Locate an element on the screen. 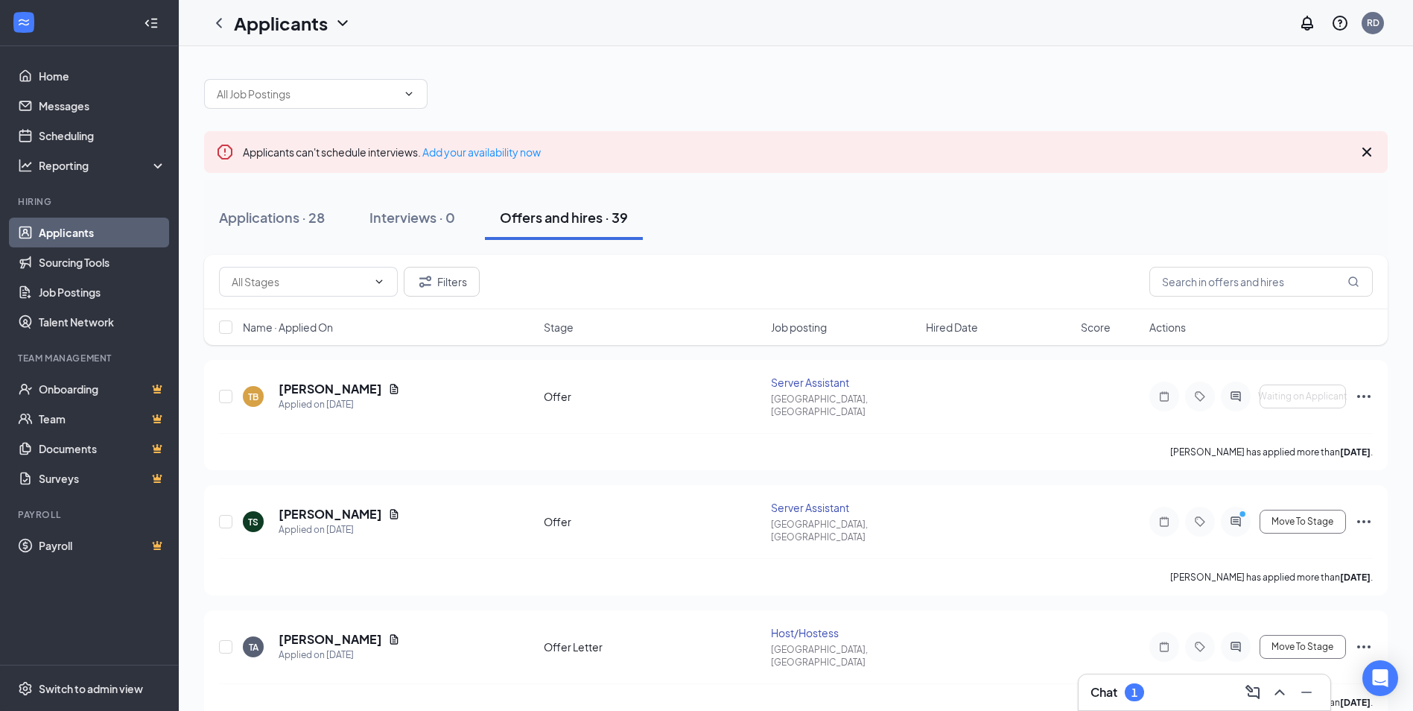  span: Actions is located at coordinates (1167, 327).